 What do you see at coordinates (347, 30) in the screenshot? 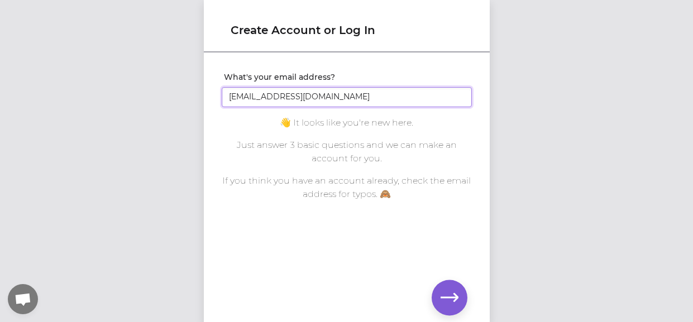
I see `h1: Create Account or Log In` at bounding box center [347, 30].